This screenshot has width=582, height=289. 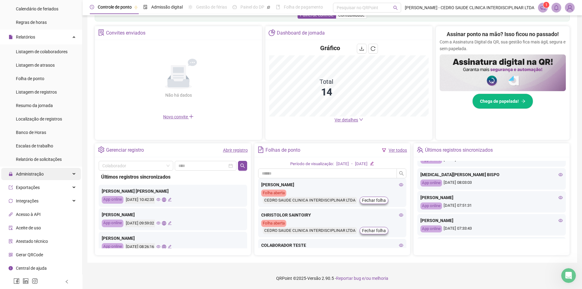 What do you see at coordinates (178, 117) in the screenshot?
I see `span: Novo convite` at bounding box center [178, 117].